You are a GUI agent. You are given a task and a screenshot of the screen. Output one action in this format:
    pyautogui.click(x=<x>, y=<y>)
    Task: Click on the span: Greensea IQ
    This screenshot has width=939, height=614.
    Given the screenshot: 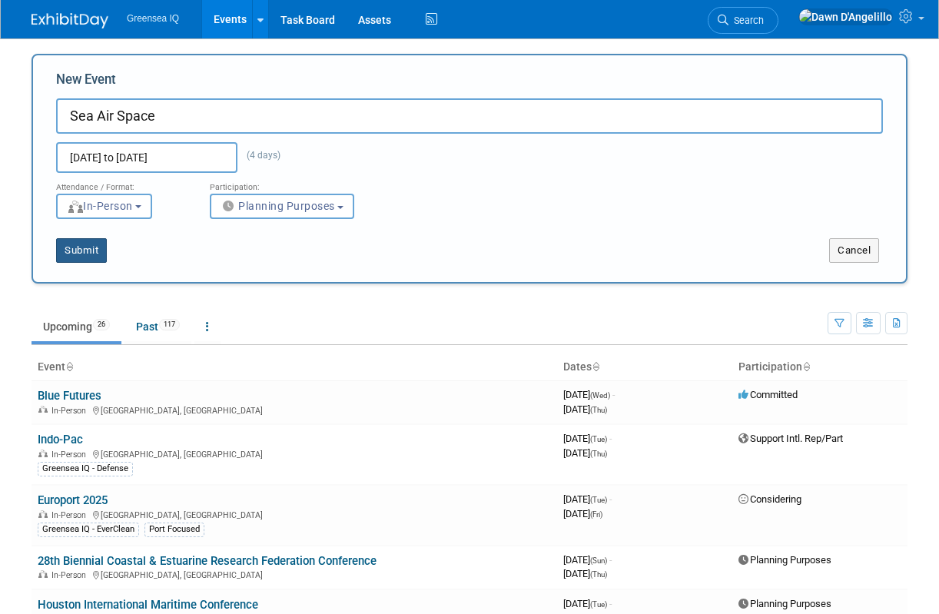 What is the action you would take?
    pyautogui.click(x=153, y=18)
    